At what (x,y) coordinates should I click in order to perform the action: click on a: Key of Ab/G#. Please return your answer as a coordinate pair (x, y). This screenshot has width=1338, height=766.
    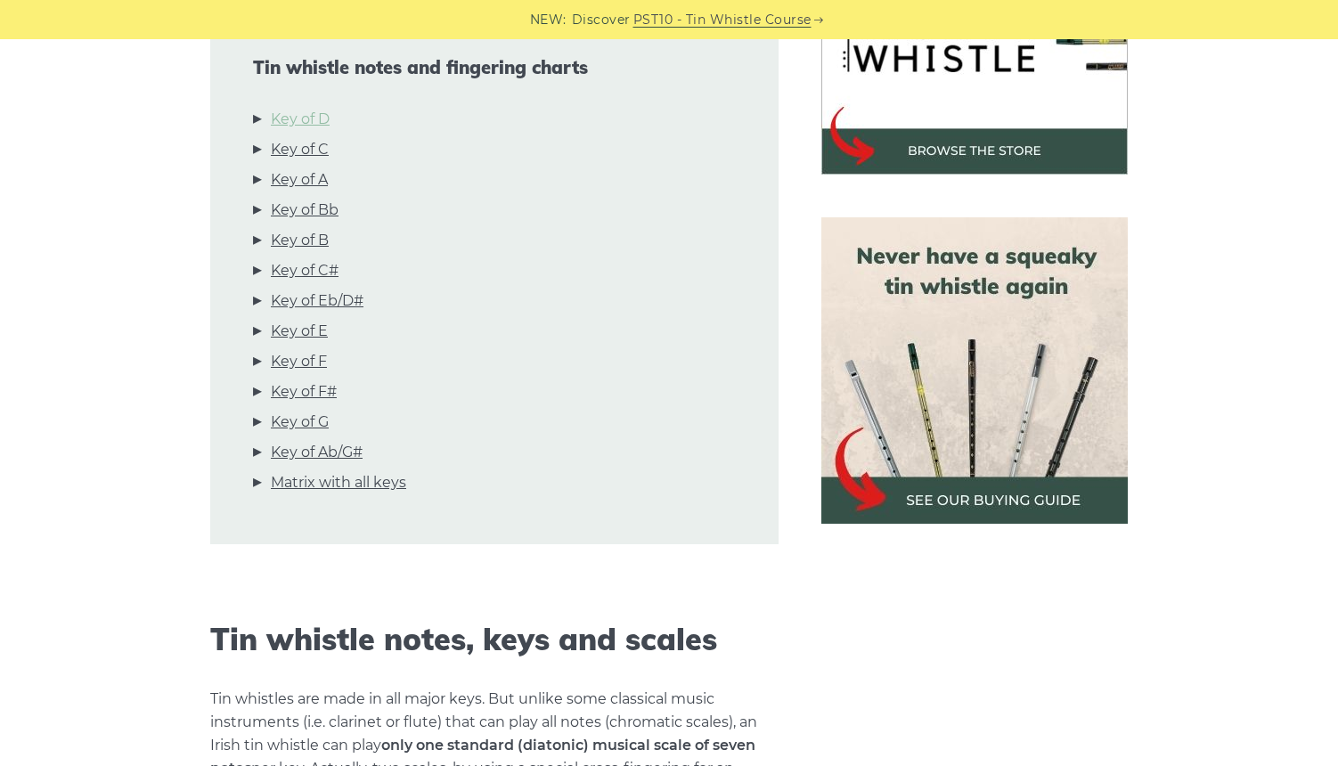
    Looking at the image, I should click on (316, 452).